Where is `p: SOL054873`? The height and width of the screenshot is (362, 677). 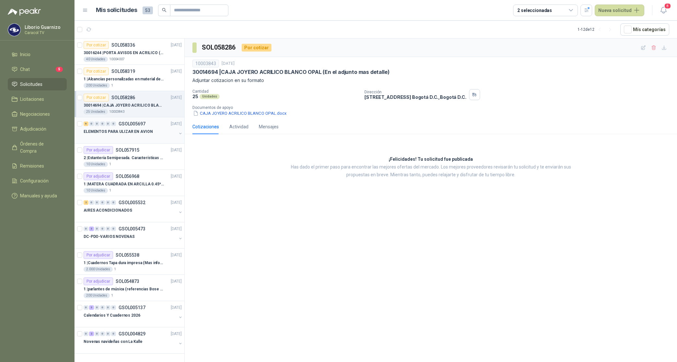
p: SOL054873 is located at coordinates (127, 281).